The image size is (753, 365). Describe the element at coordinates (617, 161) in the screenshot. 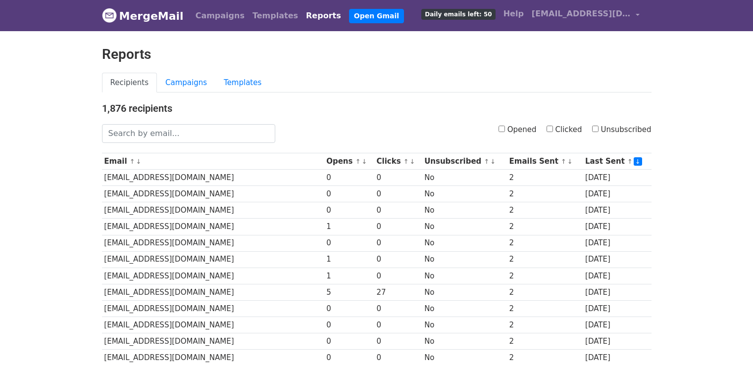

I see `th: Last Sent` at that location.